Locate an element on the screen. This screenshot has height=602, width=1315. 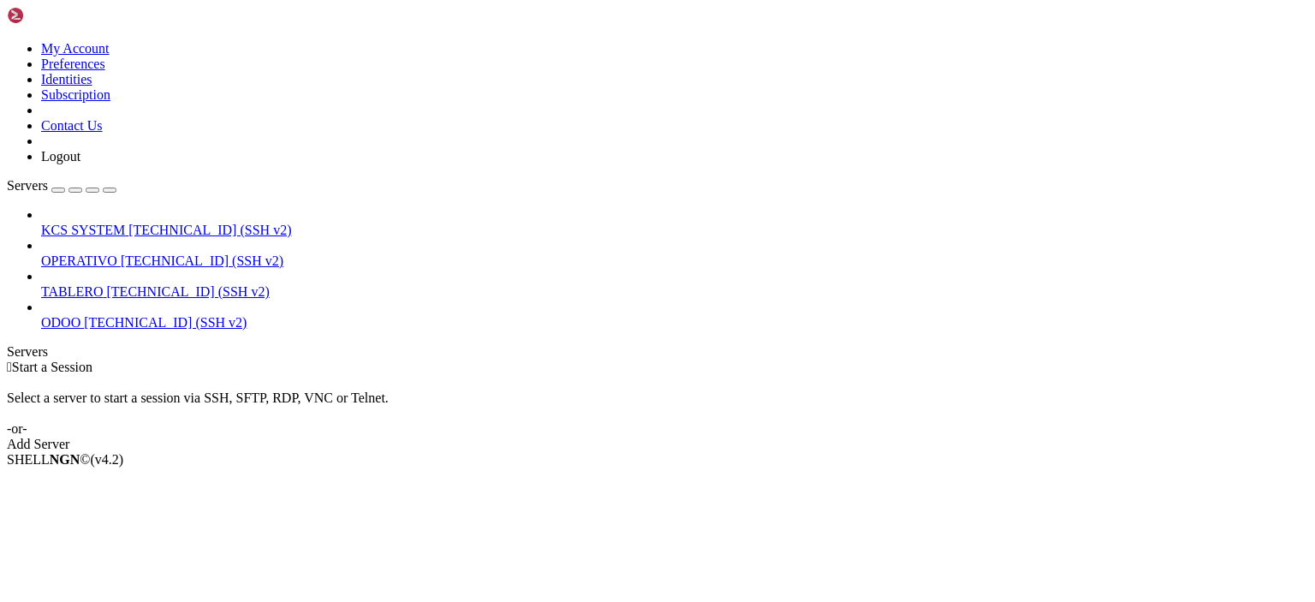
a: Subscription is located at coordinates (75, 94).